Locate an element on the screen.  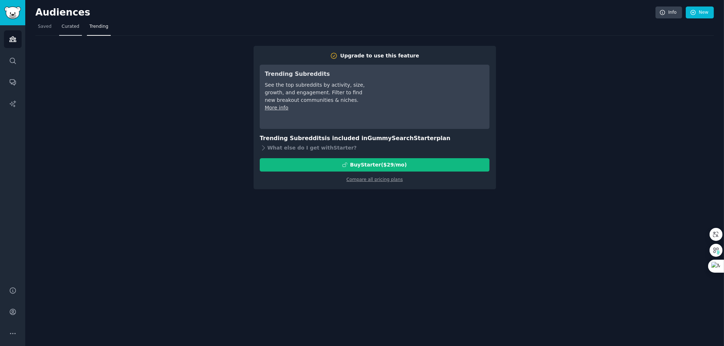
span: Trending is located at coordinates (99, 27).